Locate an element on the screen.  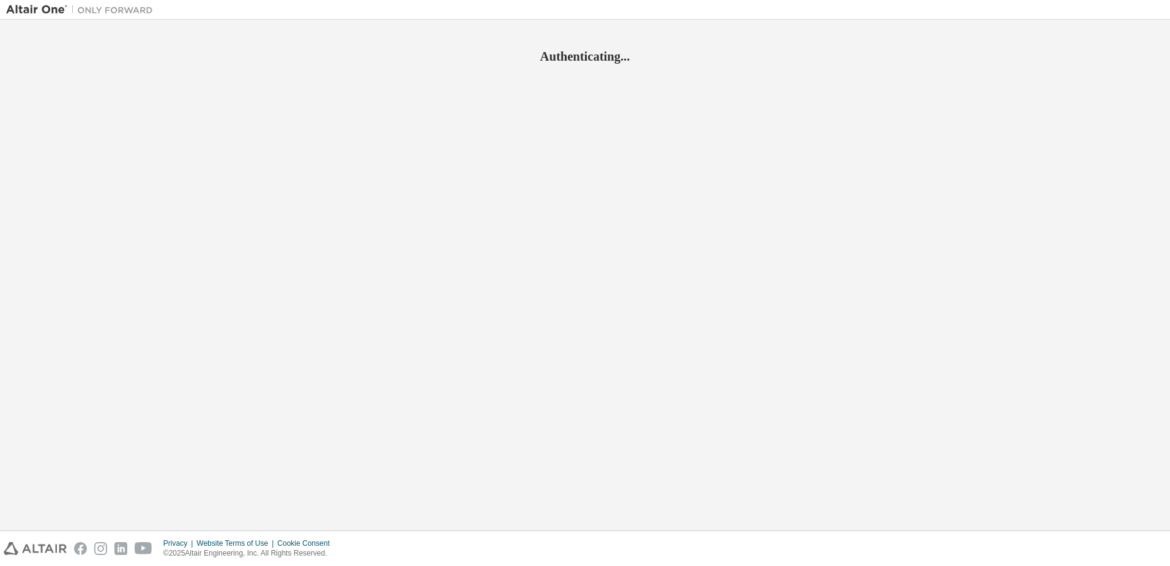
h2: Authenticating... is located at coordinates (585, 56).